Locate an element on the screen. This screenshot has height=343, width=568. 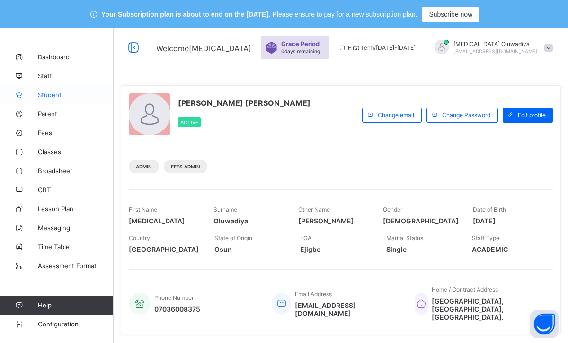
span: LGA is located at coordinates (306, 237).